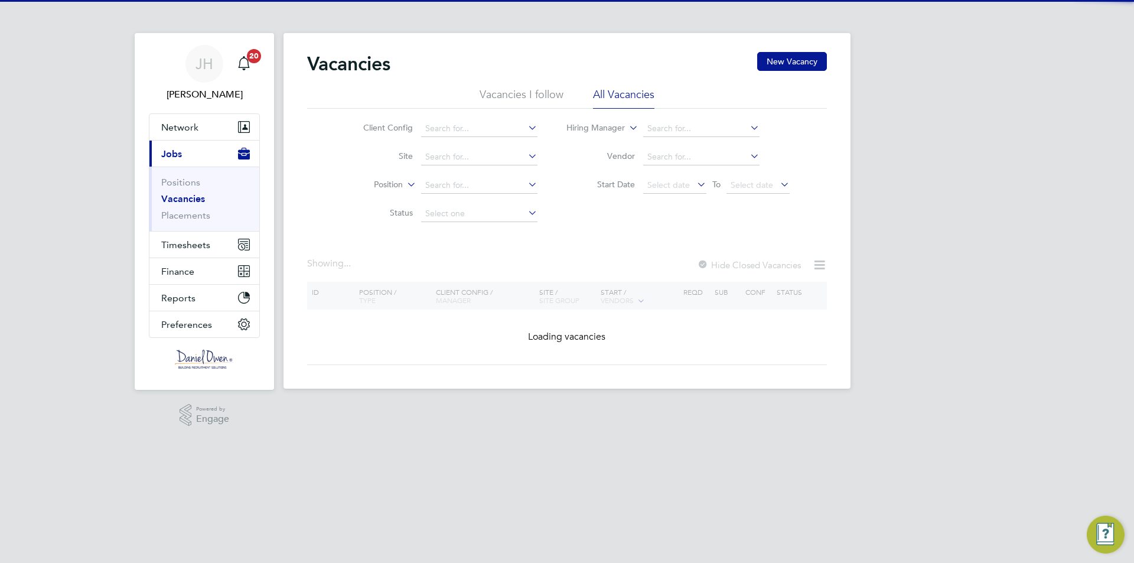 The width and height of the screenshot is (1134, 563). I want to click on button: Jobs, so click(204, 154).